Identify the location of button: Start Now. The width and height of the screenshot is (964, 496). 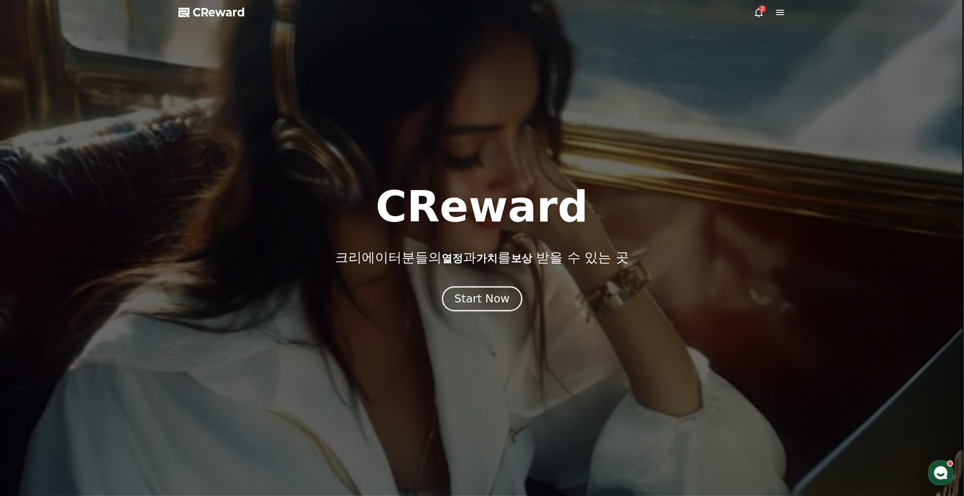
(482, 298).